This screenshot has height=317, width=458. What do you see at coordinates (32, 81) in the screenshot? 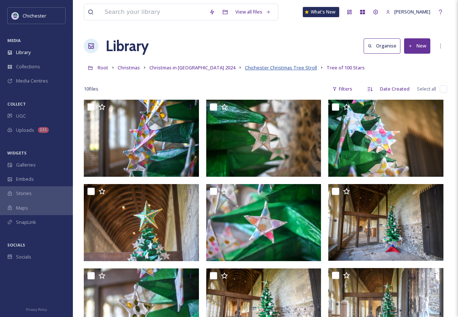
I see `span: Media Centres` at bounding box center [32, 81].